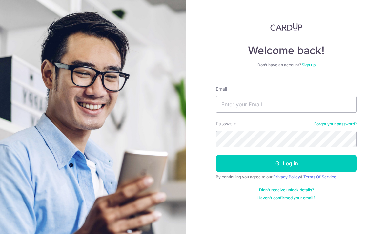 This screenshot has width=387, height=234. Describe the element at coordinates (286, 198) in the screenshot. I see `a: Haven't confirmed your email?` at that location.